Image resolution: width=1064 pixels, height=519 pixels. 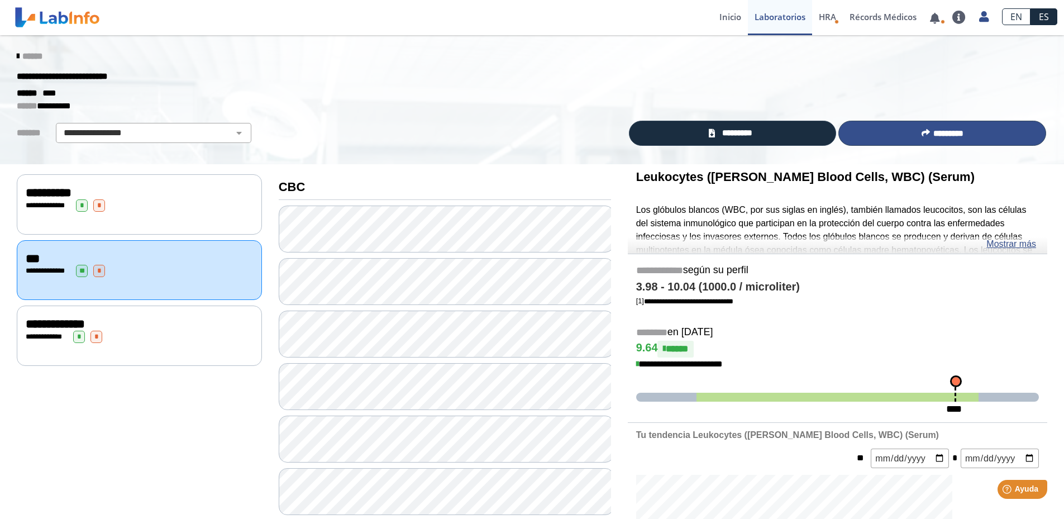 What do you see at coordinates (838, 270) in the screenshot?
I see `h5: según su perfil` at bounding box center [838, 270].